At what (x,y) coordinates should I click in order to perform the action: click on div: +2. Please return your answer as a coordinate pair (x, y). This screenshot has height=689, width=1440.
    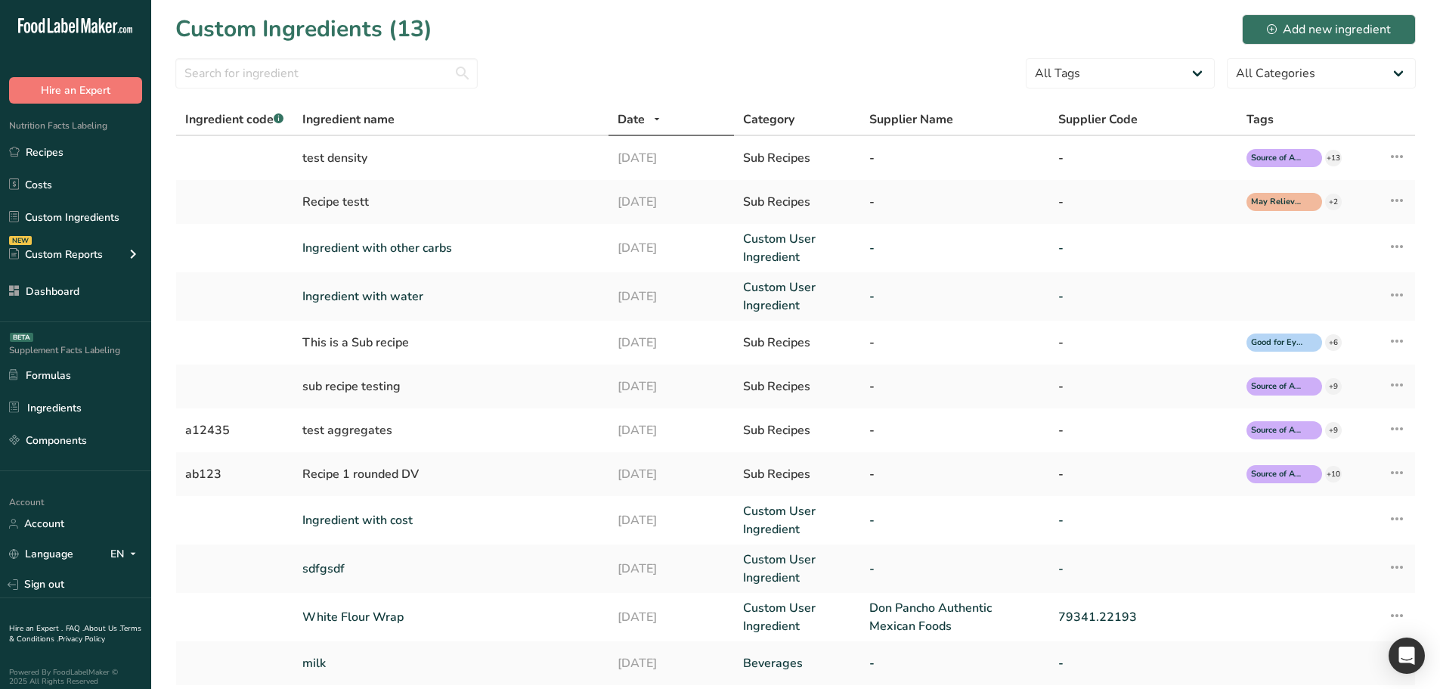
    Looking at the image, I should click on (1333, 202).